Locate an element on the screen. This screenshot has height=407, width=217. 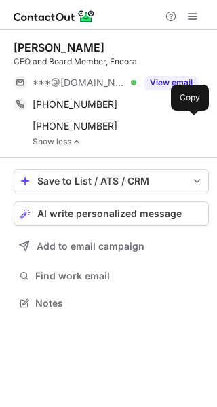
img: ContactOut v5.3.10 is located at coordinates (54, 16).